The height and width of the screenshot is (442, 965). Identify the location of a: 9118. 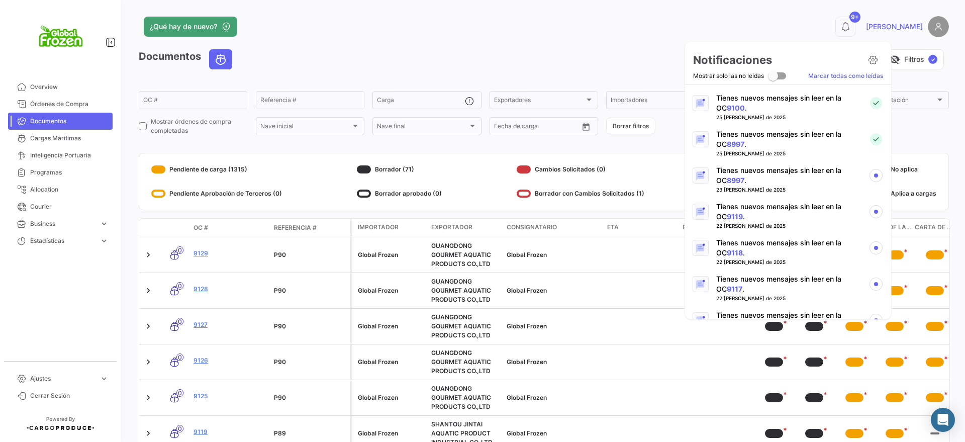
(735, 252).